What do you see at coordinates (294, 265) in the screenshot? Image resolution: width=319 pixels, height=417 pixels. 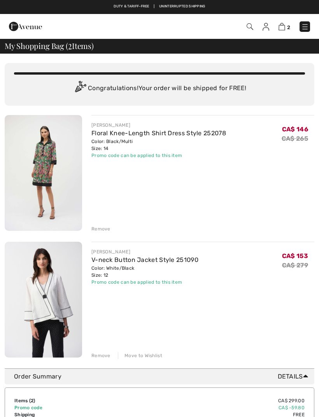 I see `s: CA$ 279` at bounding box center [294, 265].